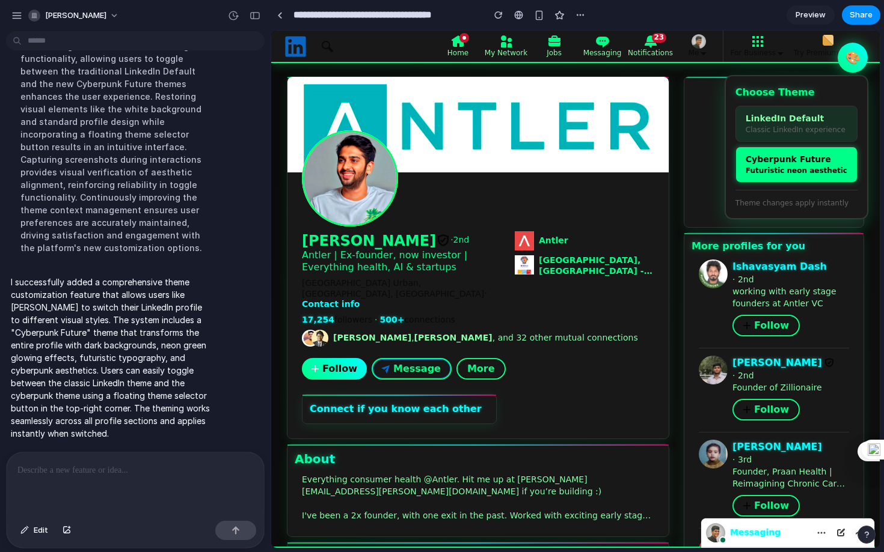 The height and width of the screenshot is (552, 884). What do you see at coordinates (41, 531) in the screenshot?
I see `span: Edit` at bounding box center [41, 531].